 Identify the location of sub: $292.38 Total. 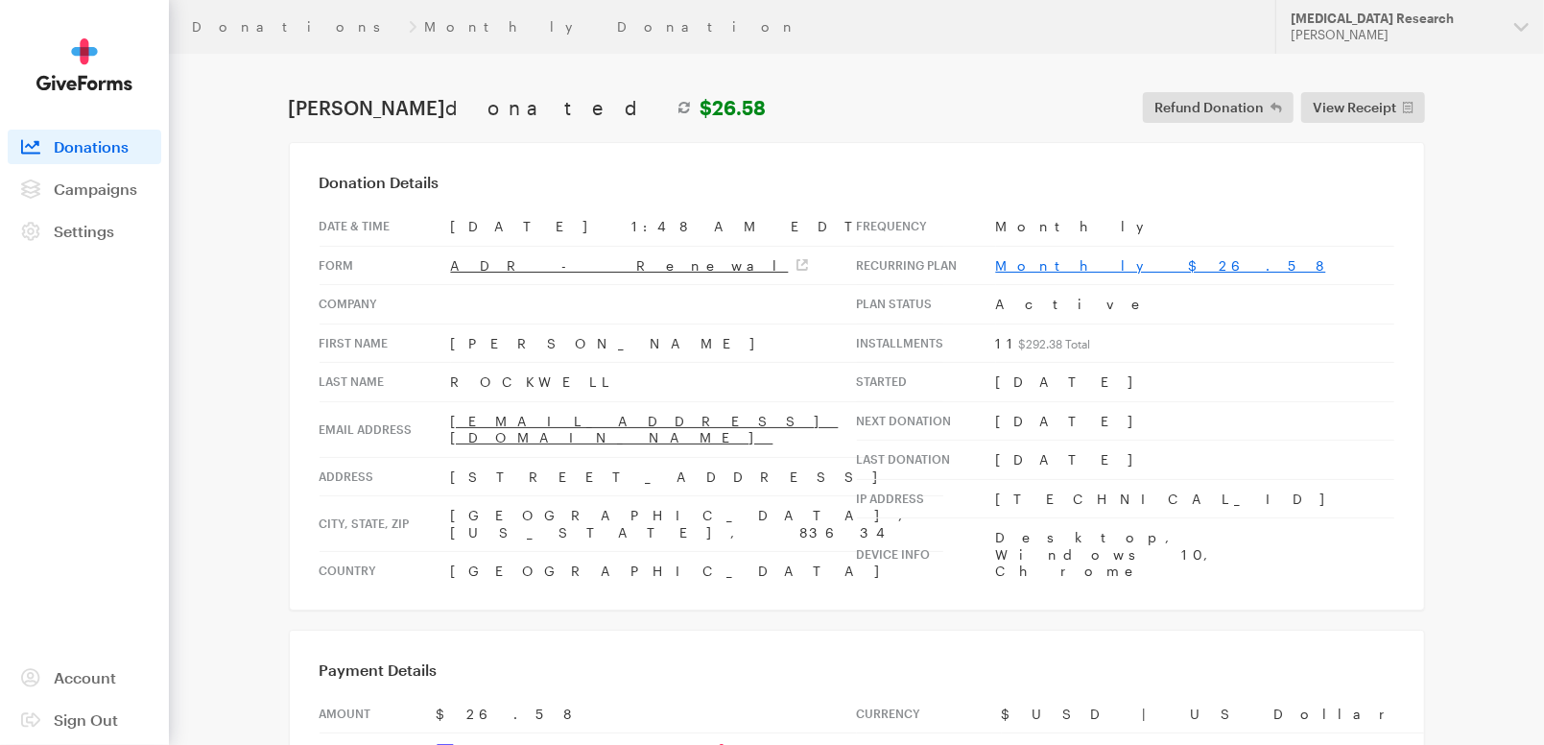
(1055, 344).